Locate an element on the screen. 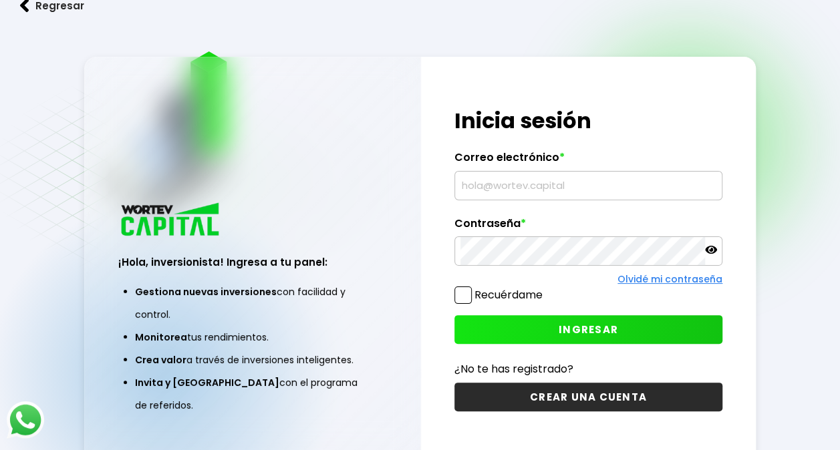  img: logo_wortev_capital is located at coordinates (171, 221).